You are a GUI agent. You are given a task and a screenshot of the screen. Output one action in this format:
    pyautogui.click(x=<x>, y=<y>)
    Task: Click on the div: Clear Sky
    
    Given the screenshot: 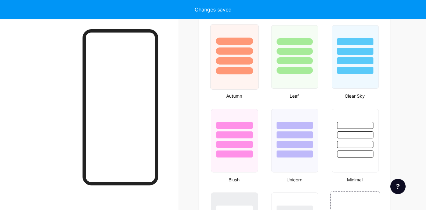 What is the action you would take?
    pyautogui.click(x=355, y=96)
    